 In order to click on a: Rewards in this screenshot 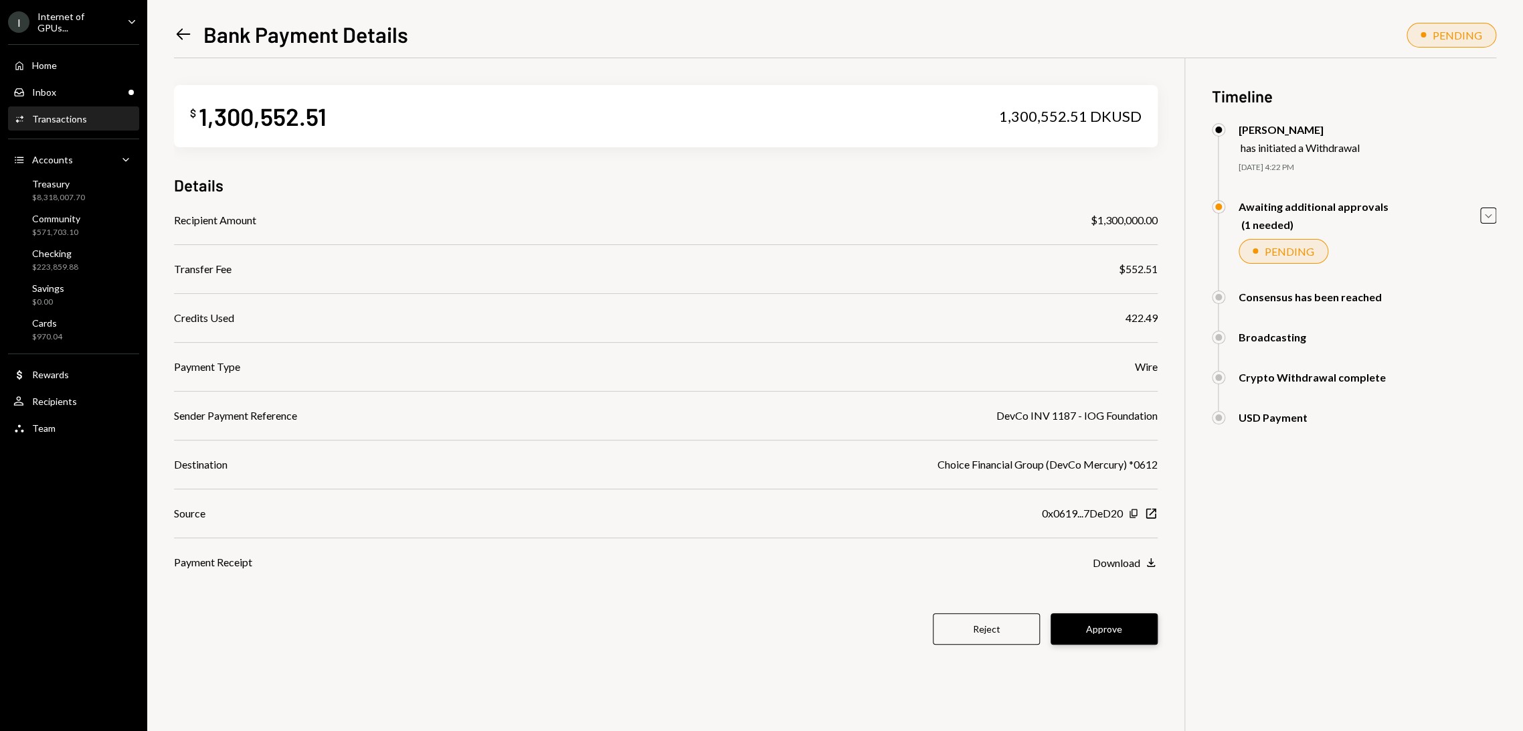, I will do `click(74, 374)`.